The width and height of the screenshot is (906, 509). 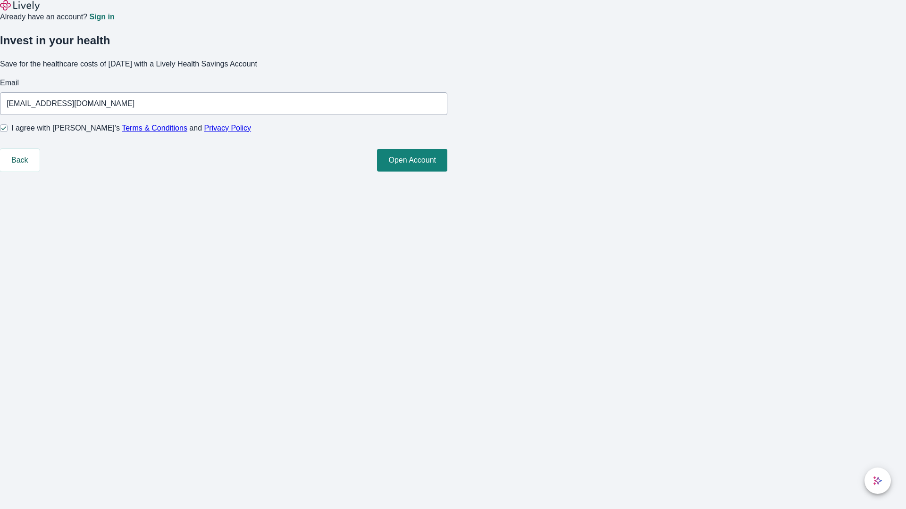 I want to click on a: Terms & Conditions, so click(x=154, y=128).